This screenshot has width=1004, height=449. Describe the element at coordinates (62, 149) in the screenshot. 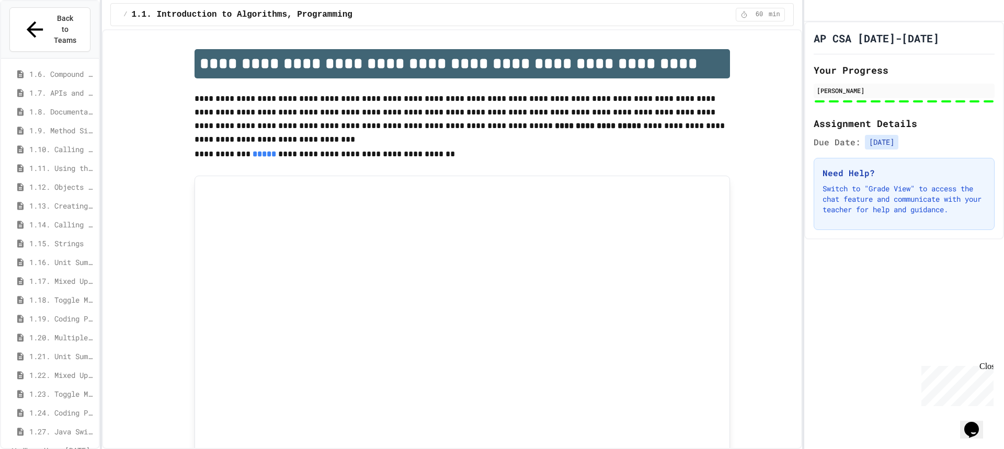

I see `span: 1.10. Calling Class Methods` at that location.